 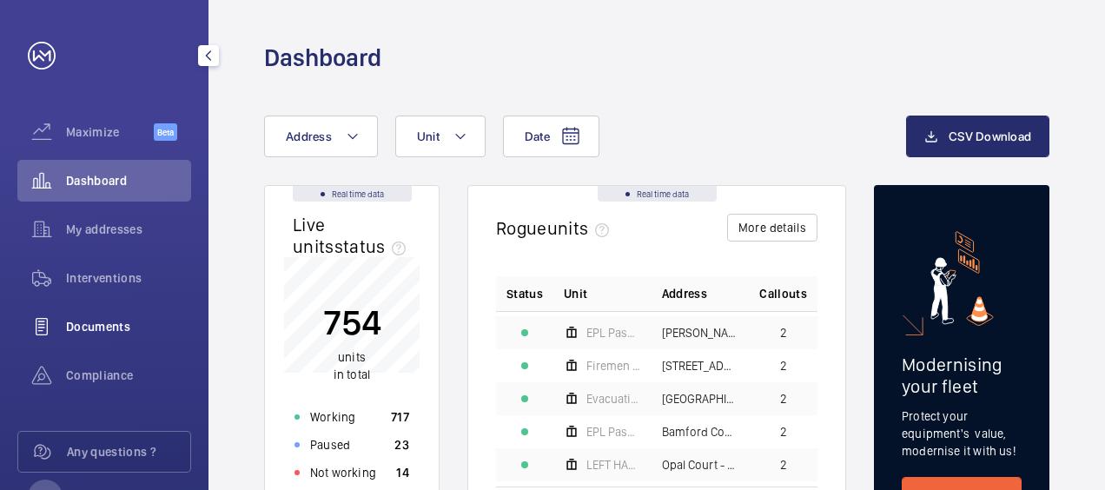 I want to click on span: Bamford Court - Bamford Court, so click(x=700, y=432).